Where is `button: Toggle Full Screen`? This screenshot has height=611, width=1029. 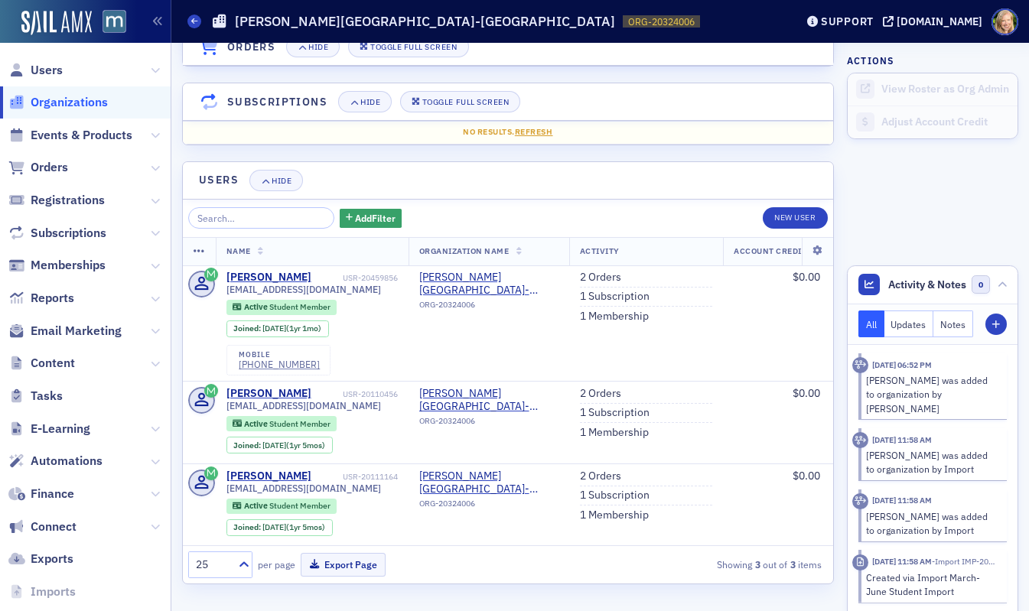
button: Toggle Full Screen is located at coordinates (461, 102).